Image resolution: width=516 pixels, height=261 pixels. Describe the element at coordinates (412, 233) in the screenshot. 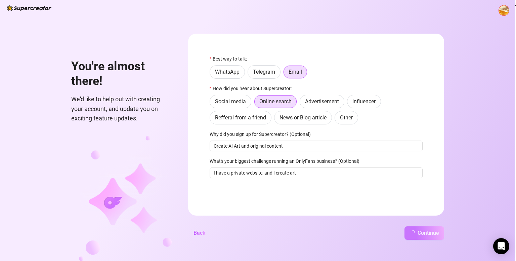

I see `span: loading` at that location.